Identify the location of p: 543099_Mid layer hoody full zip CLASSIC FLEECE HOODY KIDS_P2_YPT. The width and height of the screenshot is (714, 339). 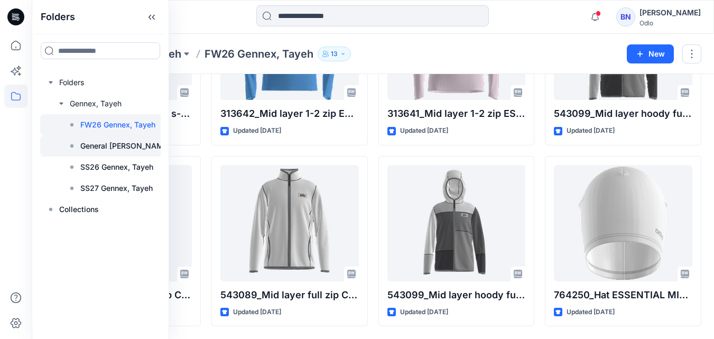
(623, 114).